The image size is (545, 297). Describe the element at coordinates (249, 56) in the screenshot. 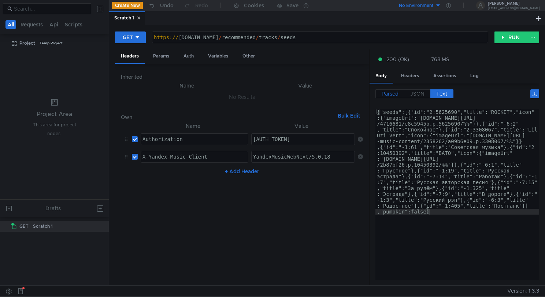

I see `div: Other` at that location.